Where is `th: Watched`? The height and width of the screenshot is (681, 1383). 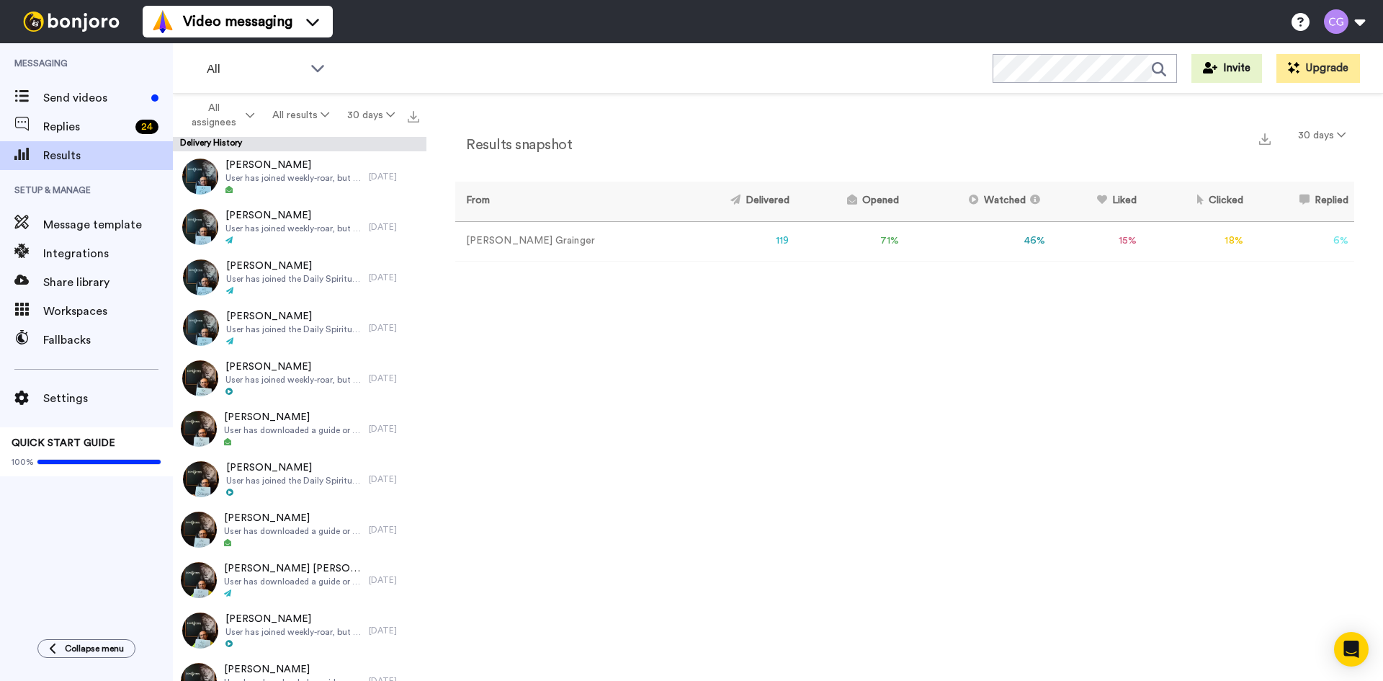 th: Watched is located at coordinates (978, 201).